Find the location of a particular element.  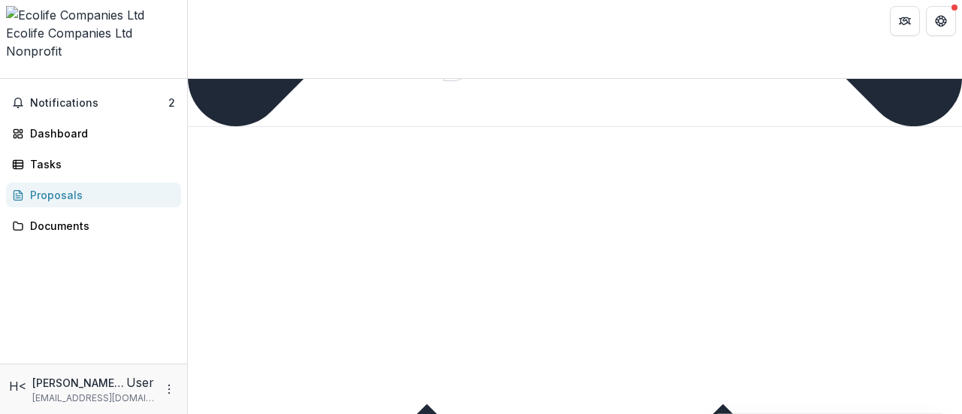

div: Ecolife Companies Ltd is located at coordinates (93, 33).